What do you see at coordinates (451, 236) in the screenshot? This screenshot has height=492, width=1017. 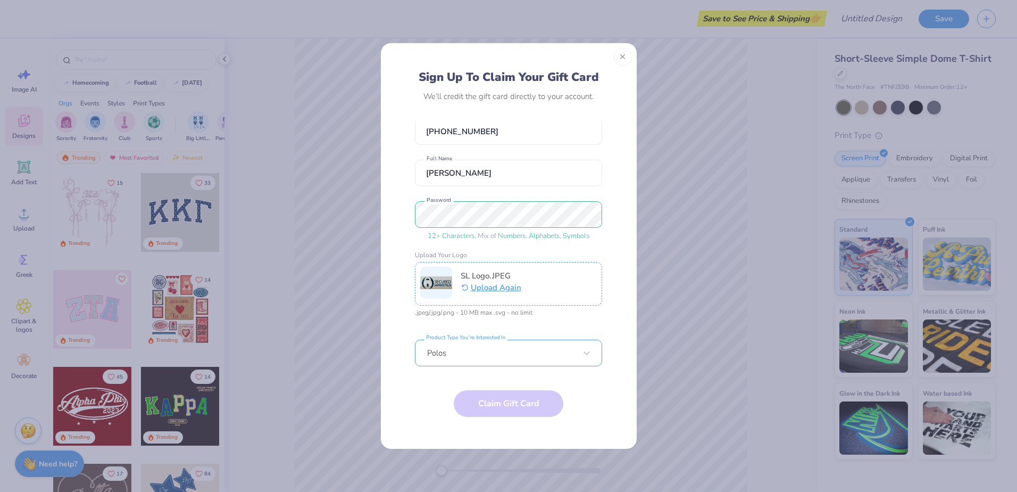 I see `span: 12 + Characters` at bounding box center [451, 236].